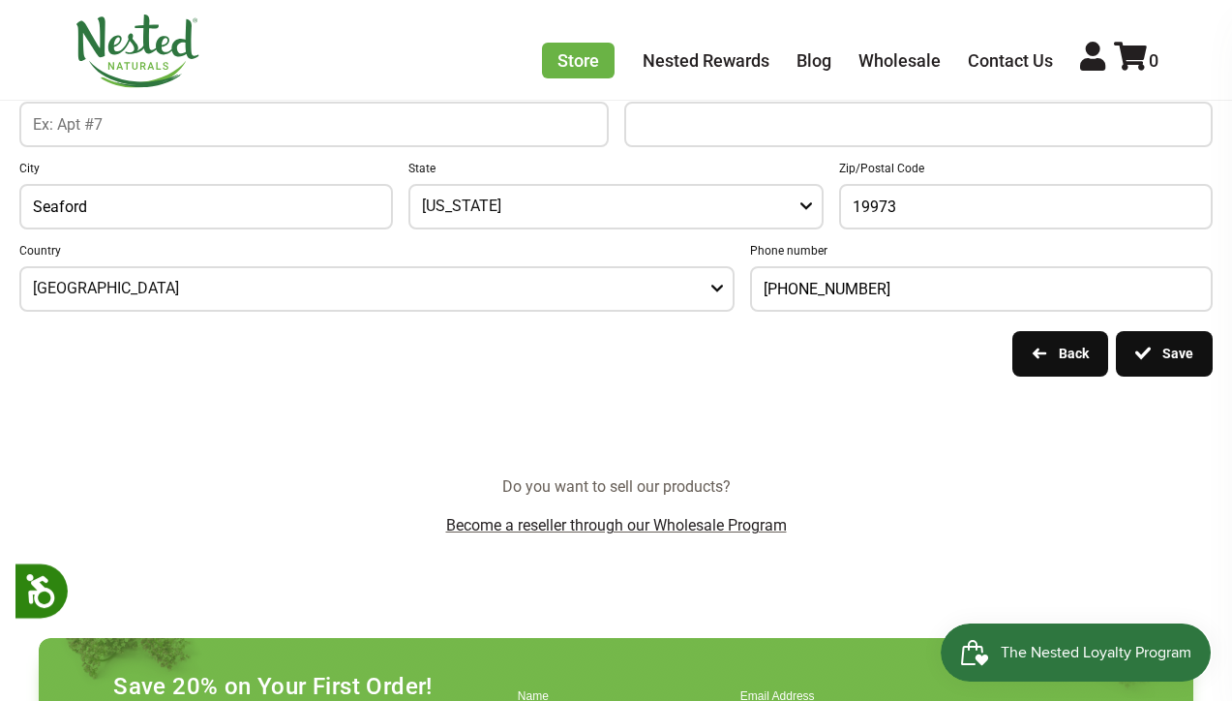 This screenshot has width=1232, height=701. What do you see at coordinates (616, 525) in the screenshot?
I see `a: Become a reseller through our Wholesale Program` at bounding box center [616, 525].